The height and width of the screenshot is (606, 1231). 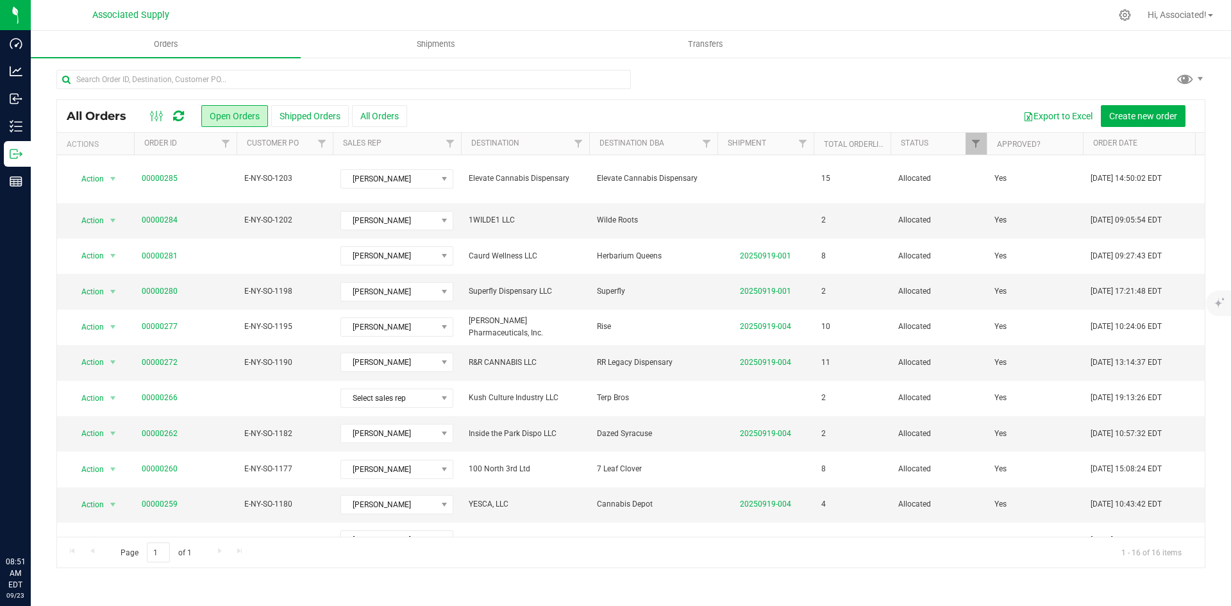 What do you see at coordinates (765, 256) in the screenshot?
I see `a: 20250919-001` at bounding box center [765, 256].